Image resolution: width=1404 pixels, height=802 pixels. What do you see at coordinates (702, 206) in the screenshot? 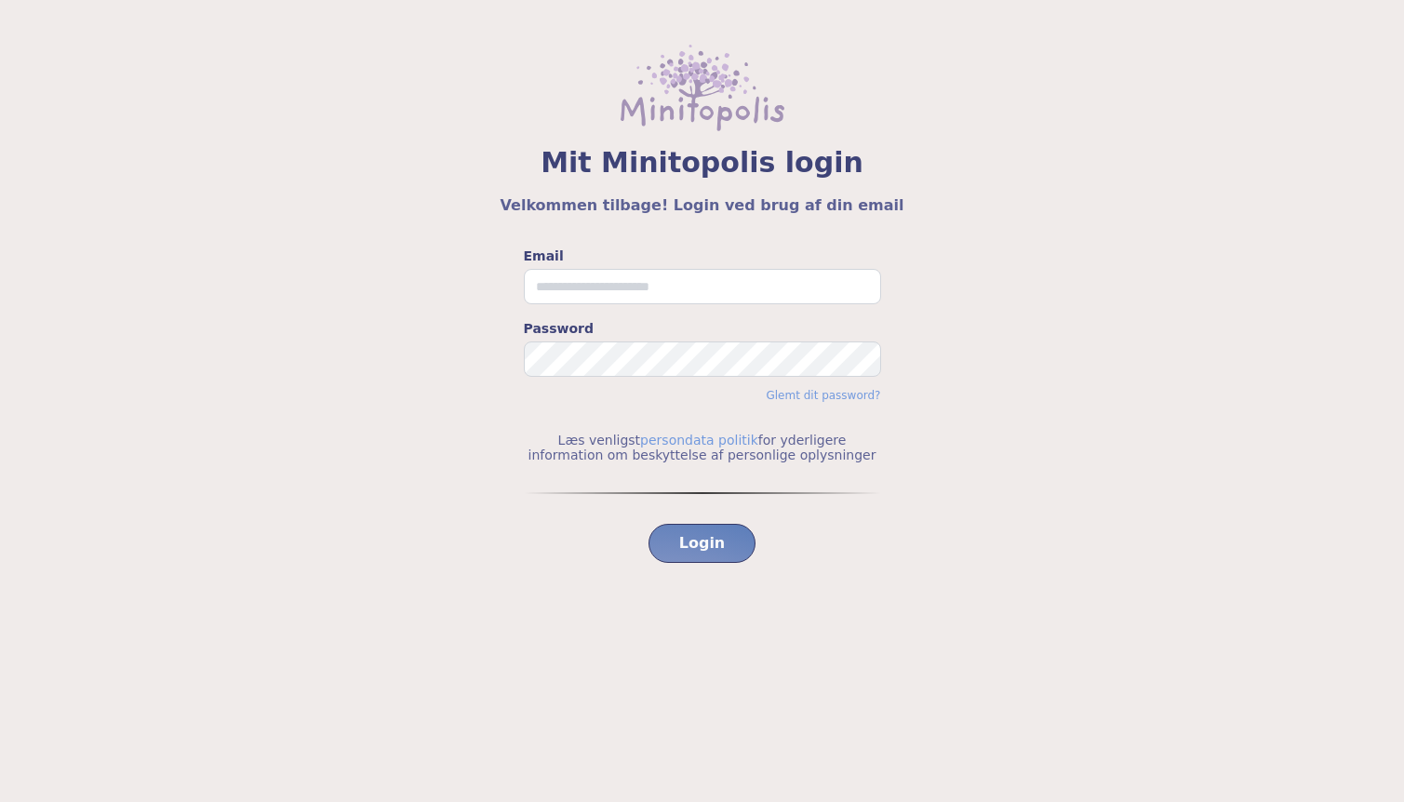
I see `h5: Velkommen tilbage! Login ved brug af din email` at bounding box center [702, 206].